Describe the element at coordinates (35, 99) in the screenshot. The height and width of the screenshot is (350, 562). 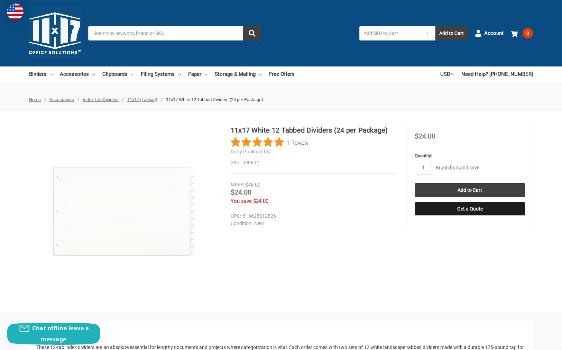
I see `span: Home` at that location.